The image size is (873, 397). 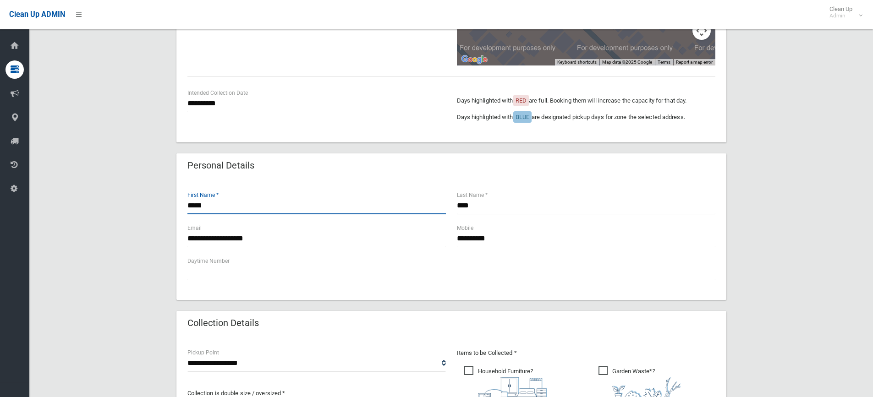 What do you see at coordinates (627, 62) in the screenshot?
I see `span: Map data ©2025 Google` at bounding box center [627, 62].